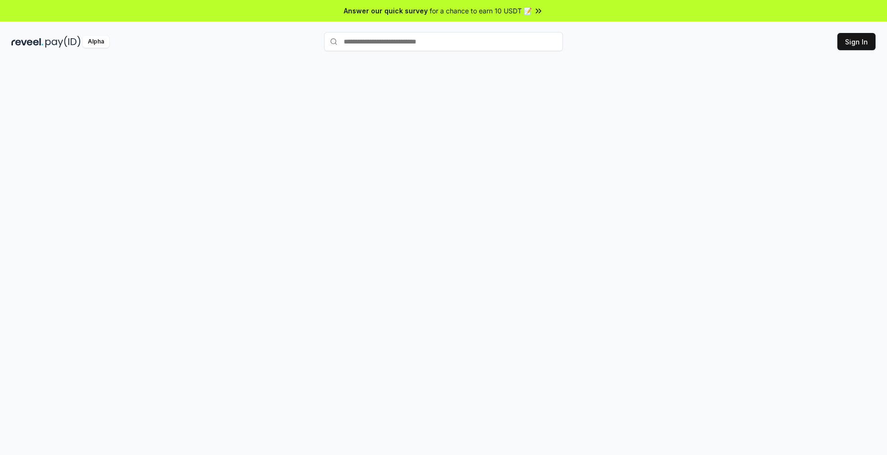 The width and height of the screenshot is (887, 455). I want to click on img: reveel_dark, so click(27, 42).